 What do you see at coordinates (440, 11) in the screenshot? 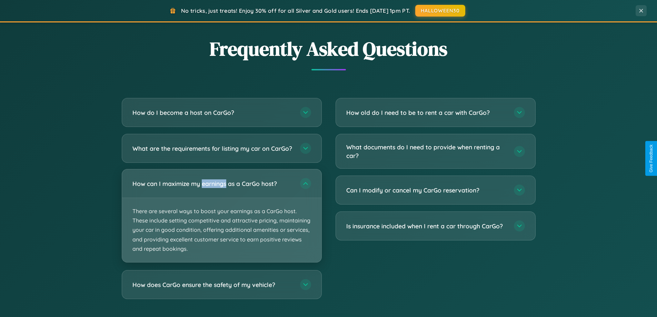
I see `button: HALLOWEEN30` at bounding box center [440, 11].